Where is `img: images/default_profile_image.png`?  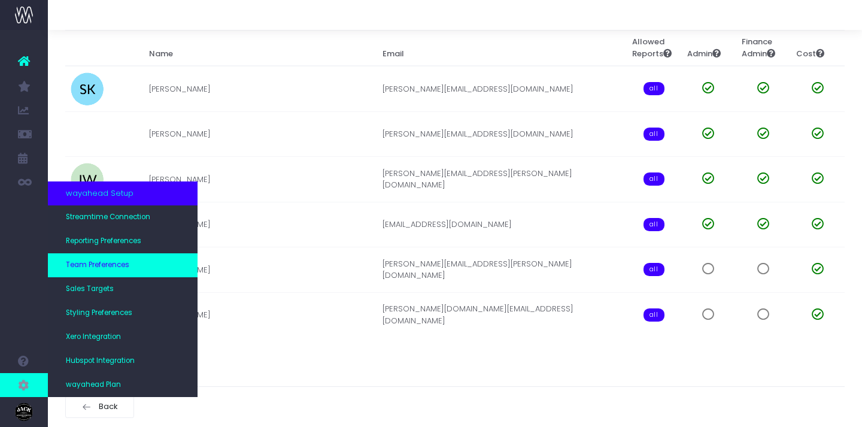 img: images/default_profile_image.png is located at coordinates (24, 412).